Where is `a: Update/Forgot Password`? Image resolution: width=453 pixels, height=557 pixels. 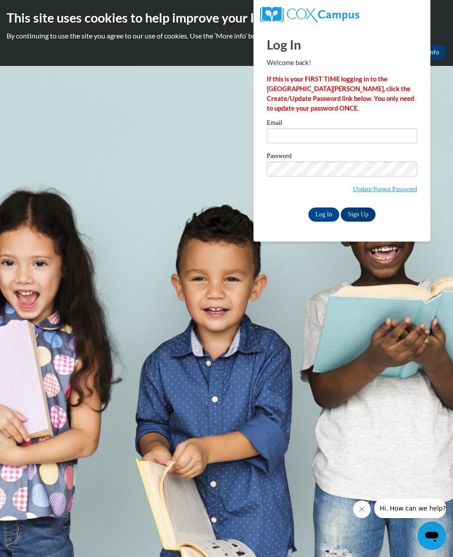 a: Update/Forgot Password is located at coordinates (385, 189).